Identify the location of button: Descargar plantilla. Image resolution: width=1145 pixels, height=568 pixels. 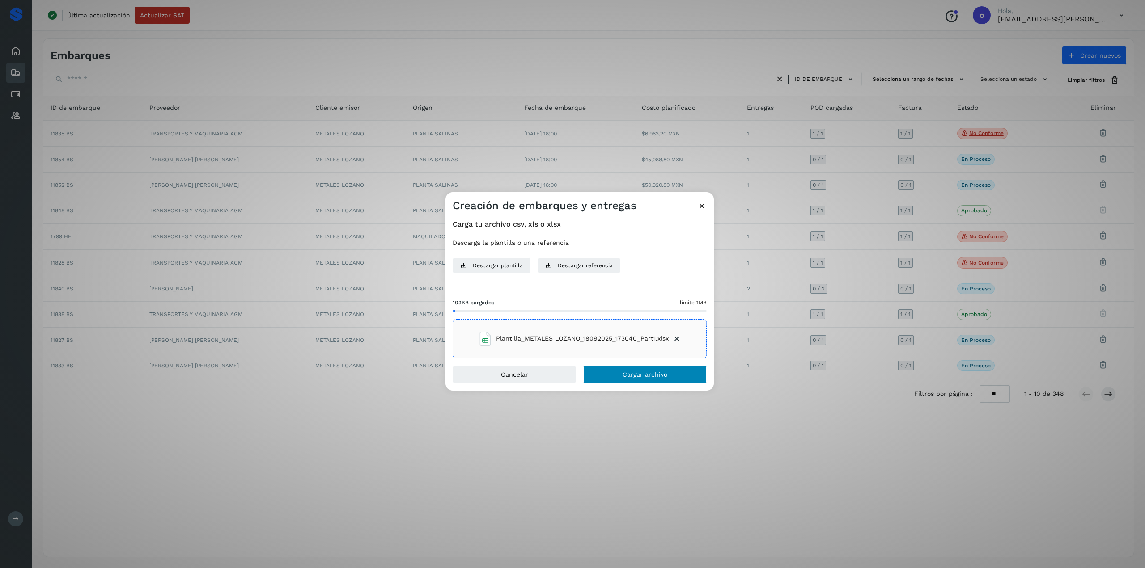
(491, 266).